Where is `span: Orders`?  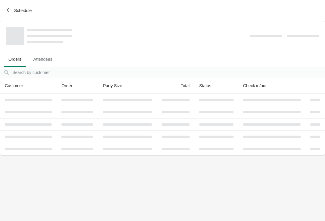
span: Orders is located at coordinates (15, 59).